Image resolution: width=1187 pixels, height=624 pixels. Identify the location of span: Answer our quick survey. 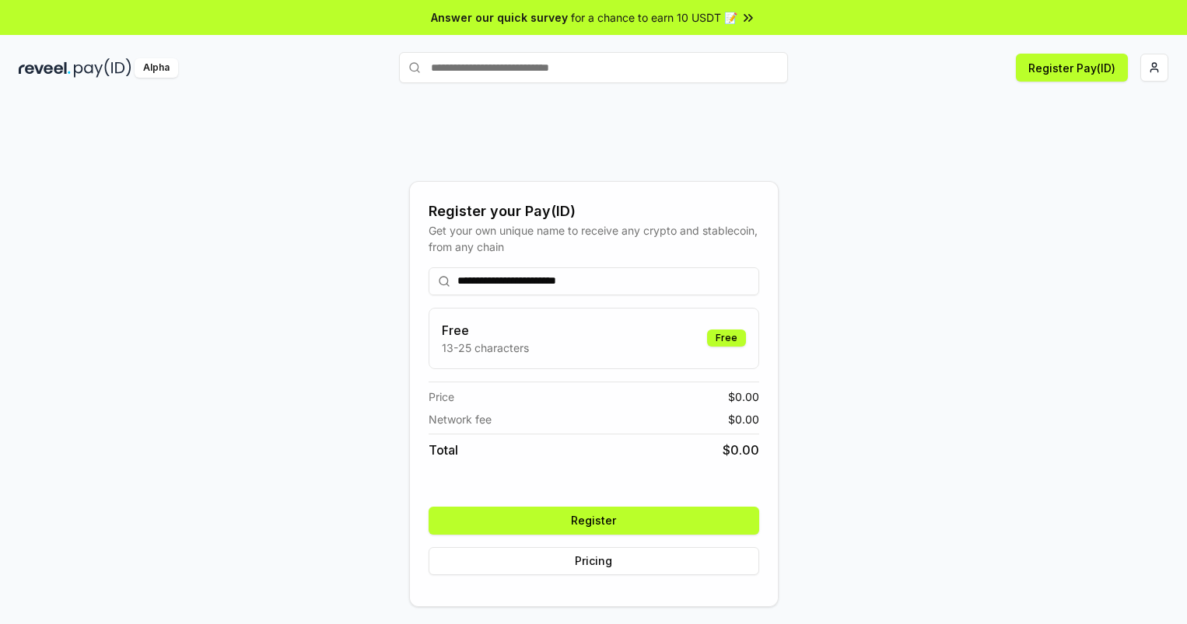
(499, 17).